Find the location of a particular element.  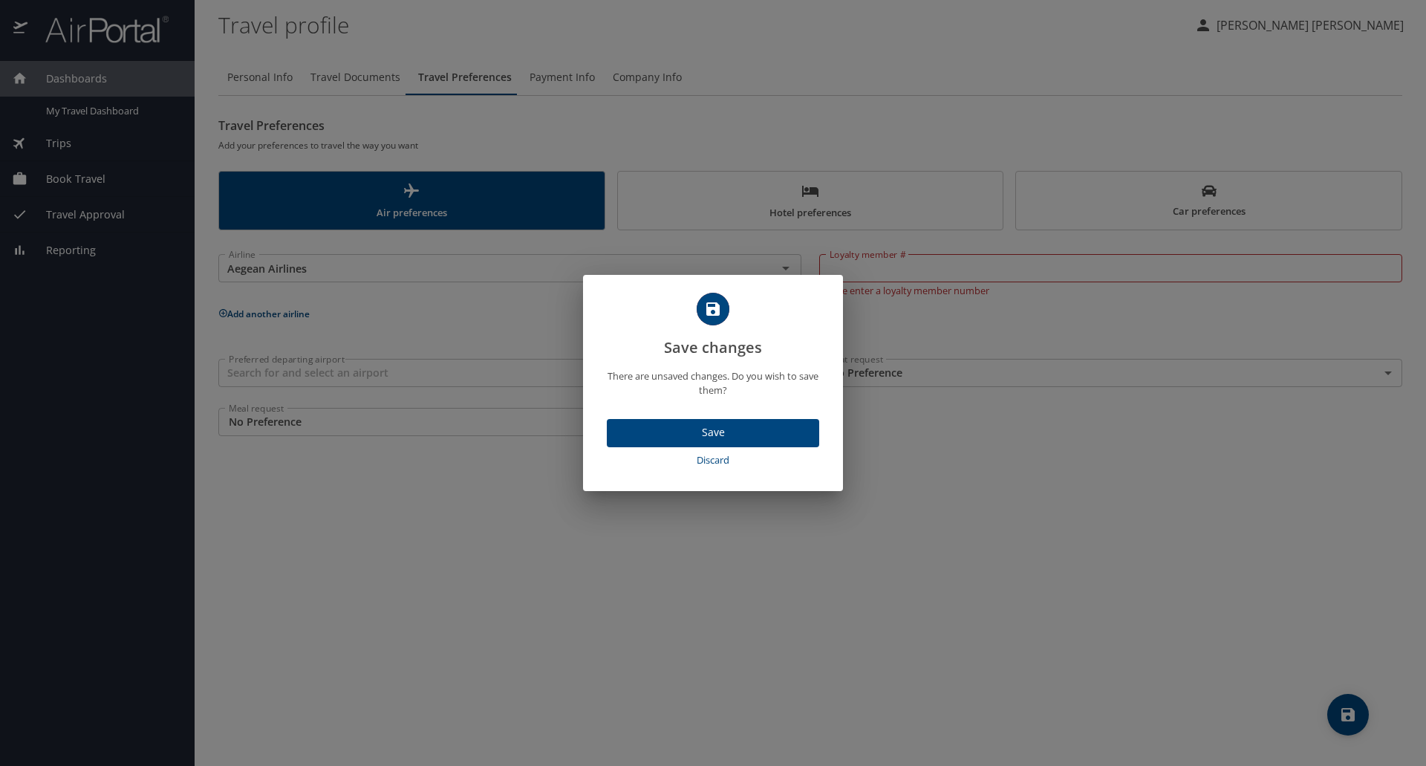

span: Save is located at coordinates (713, 432).